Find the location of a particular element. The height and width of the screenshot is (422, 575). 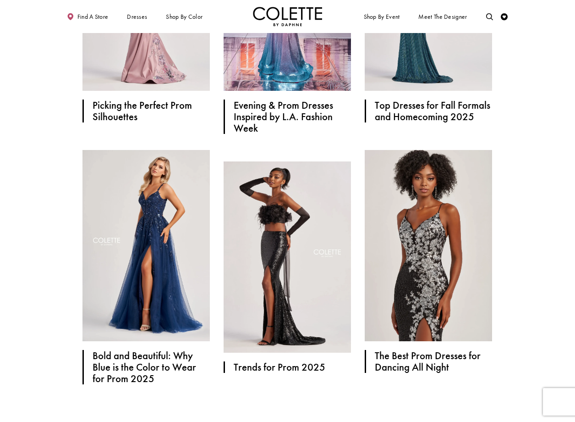

a: Visit Home Page is located at coordinates (288, 17).